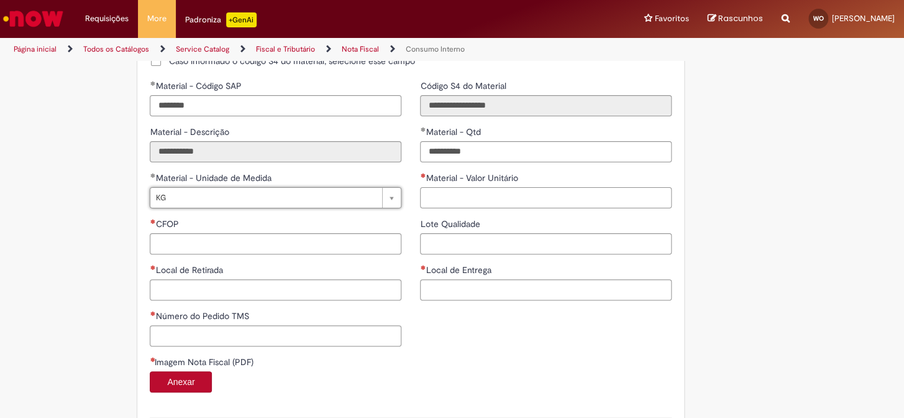 The image size is (904, 418). I want to click on a: Service Catalog, so click(203, 49).